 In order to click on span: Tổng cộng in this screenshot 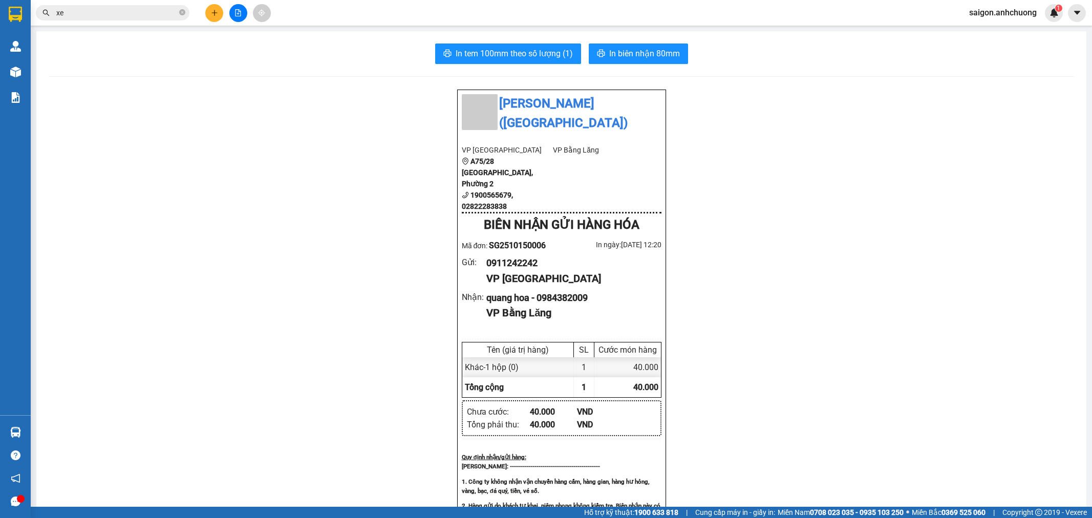, I will do `click(484, 387)`.